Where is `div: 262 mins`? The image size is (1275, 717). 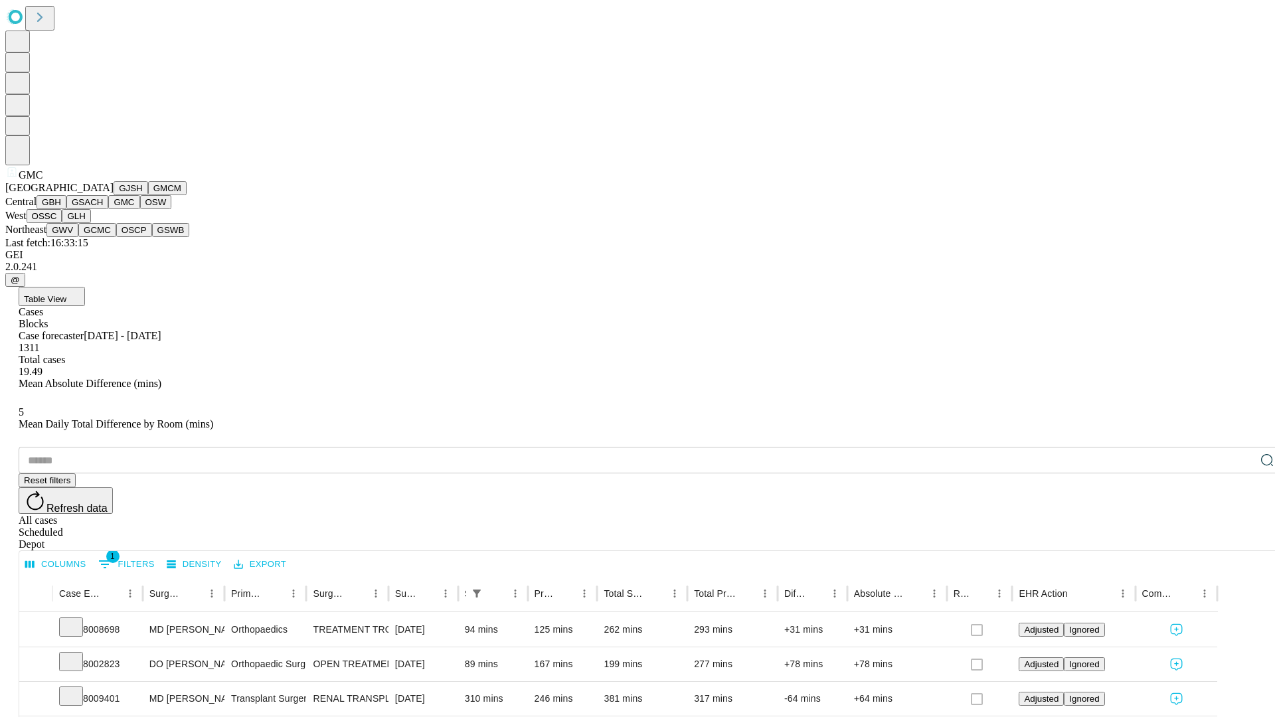
div: 262 mins is located at coordinates (642, 630).